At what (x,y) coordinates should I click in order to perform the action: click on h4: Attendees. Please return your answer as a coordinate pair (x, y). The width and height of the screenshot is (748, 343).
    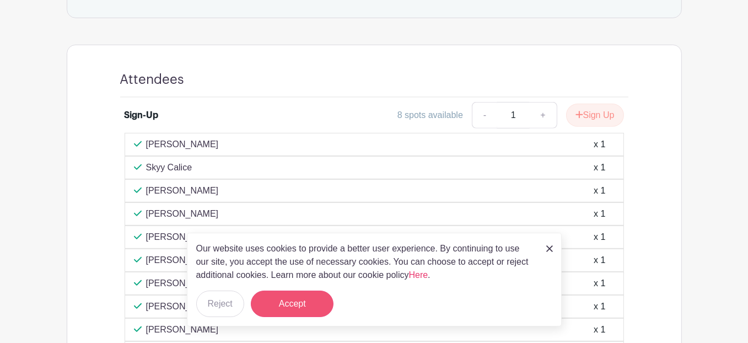
    Looking at the image, I should click on (152, 79).